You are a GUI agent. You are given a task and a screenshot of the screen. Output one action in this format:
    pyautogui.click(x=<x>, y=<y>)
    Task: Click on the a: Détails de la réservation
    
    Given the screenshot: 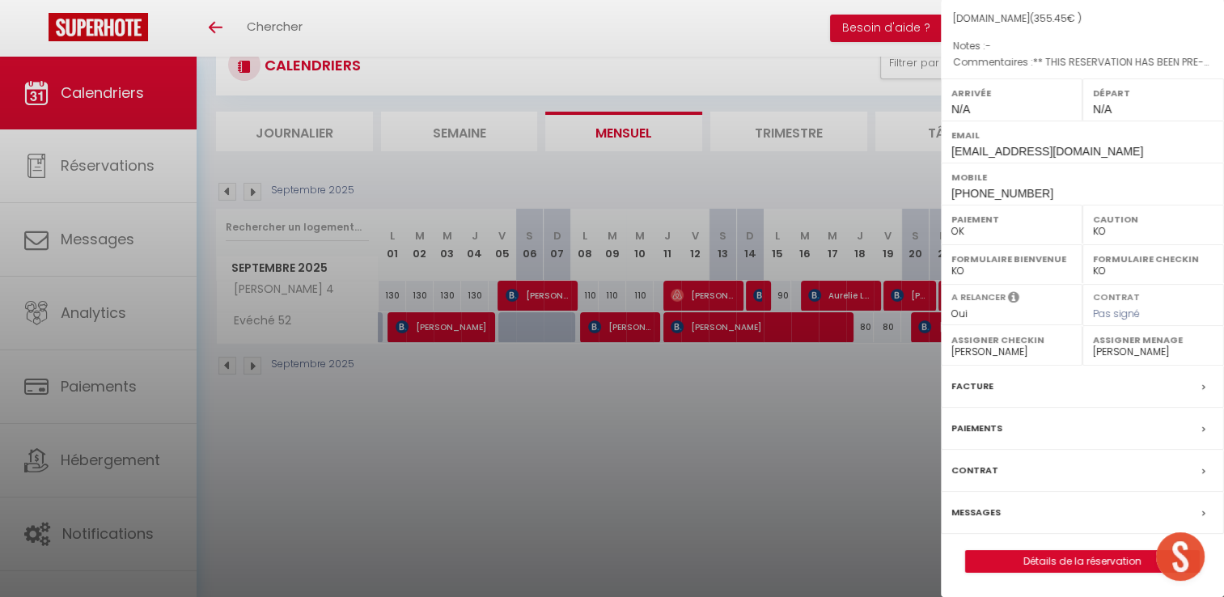 What is the action you would take?
    pyautogui.click(x=1082, y=561)
    